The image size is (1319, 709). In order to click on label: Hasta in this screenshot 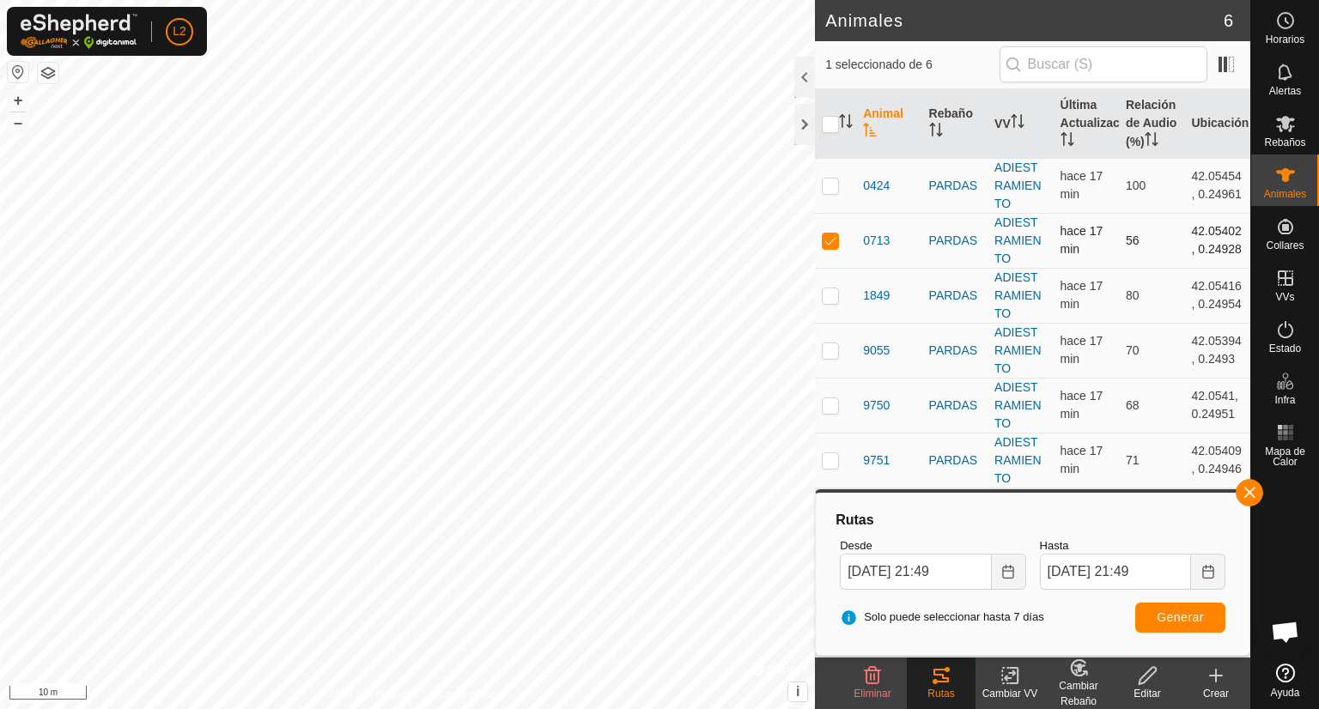, I will do `click(1133, 546)`.